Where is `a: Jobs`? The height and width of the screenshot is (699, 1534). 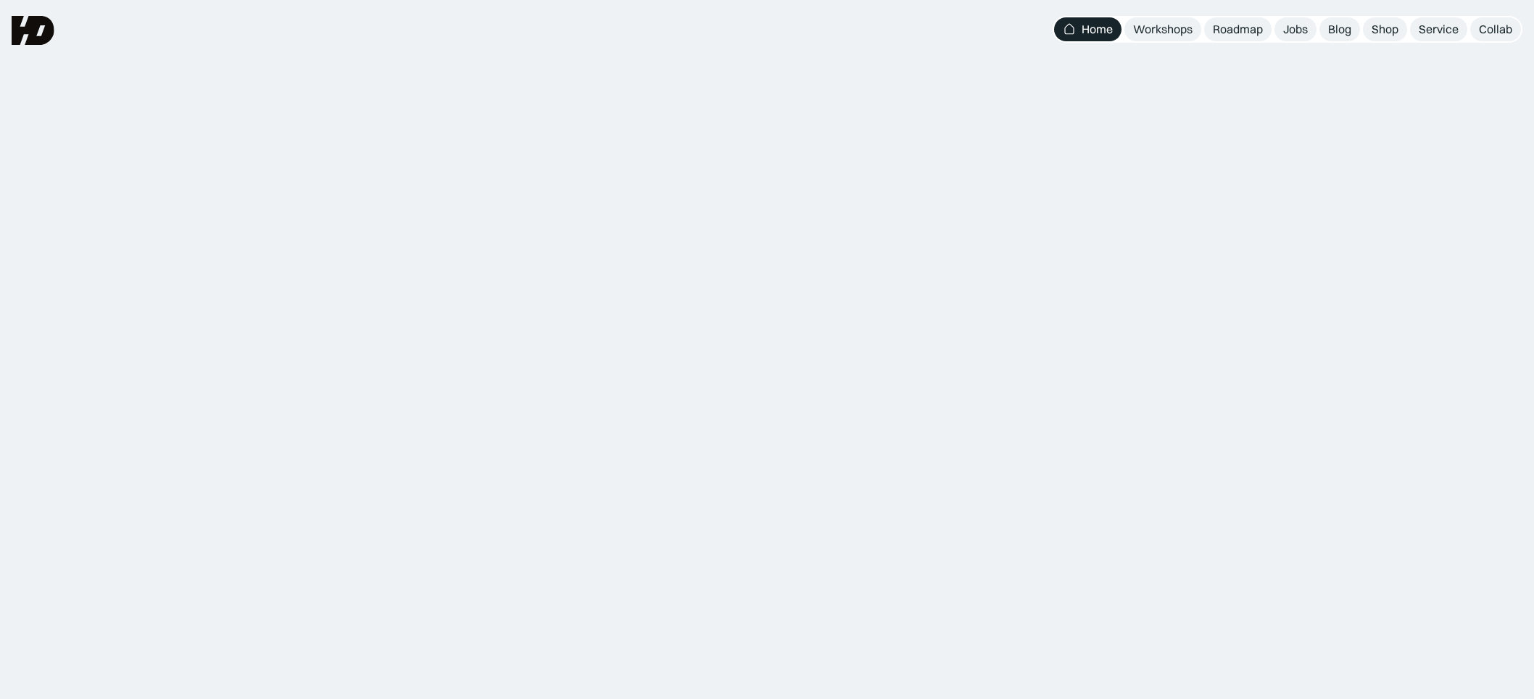
a: Jobs is located at coordinates (1295, 29).